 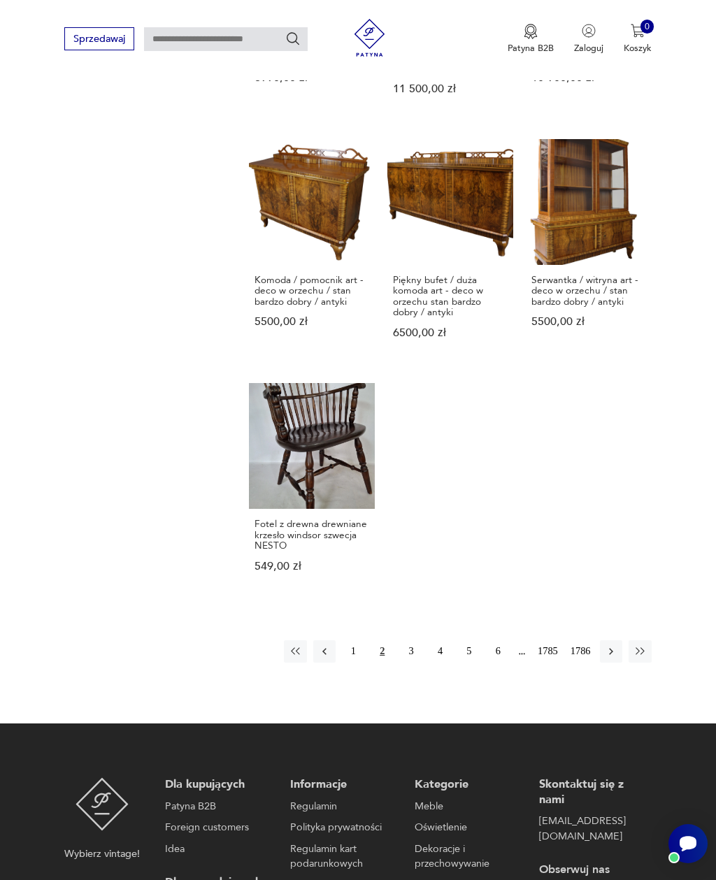 I want to click on p: 11 500,00 zł, so click(x=450, y=89).